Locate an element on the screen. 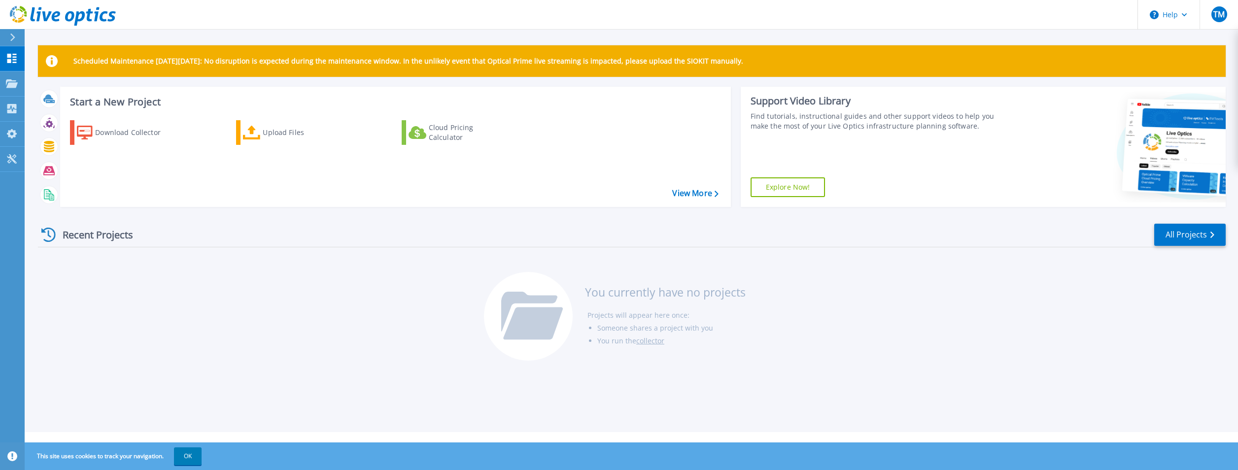  a: Download Collector is located at coordinates (125, 133).